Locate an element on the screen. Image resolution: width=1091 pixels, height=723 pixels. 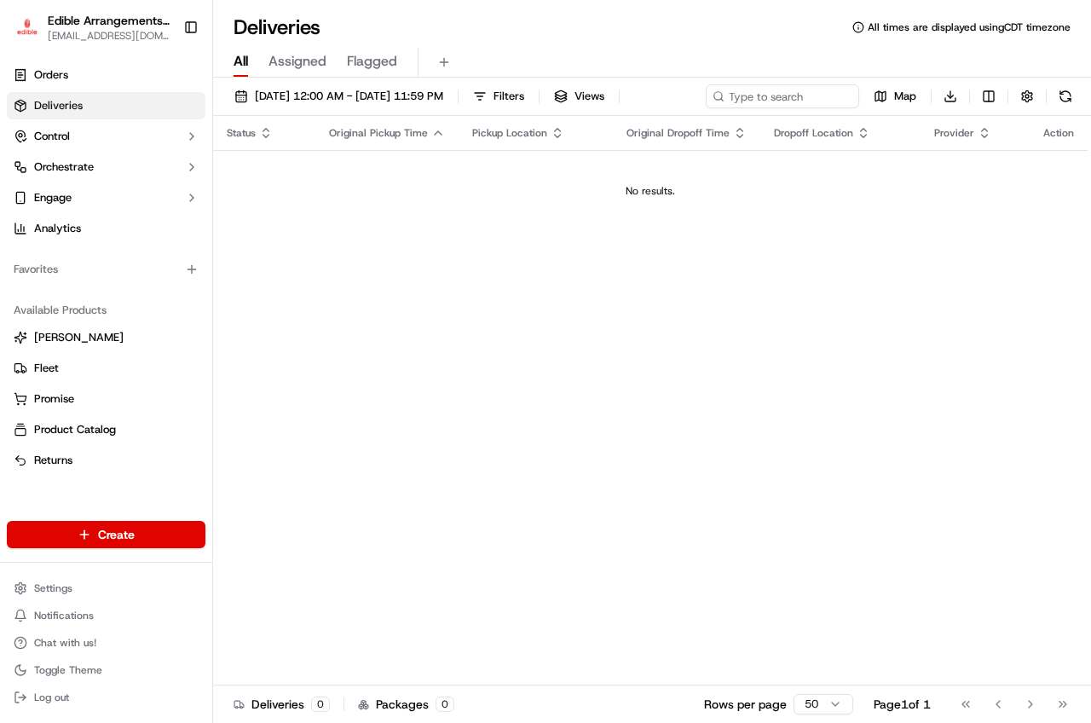
button: Views is located at coordinates (579, 96).